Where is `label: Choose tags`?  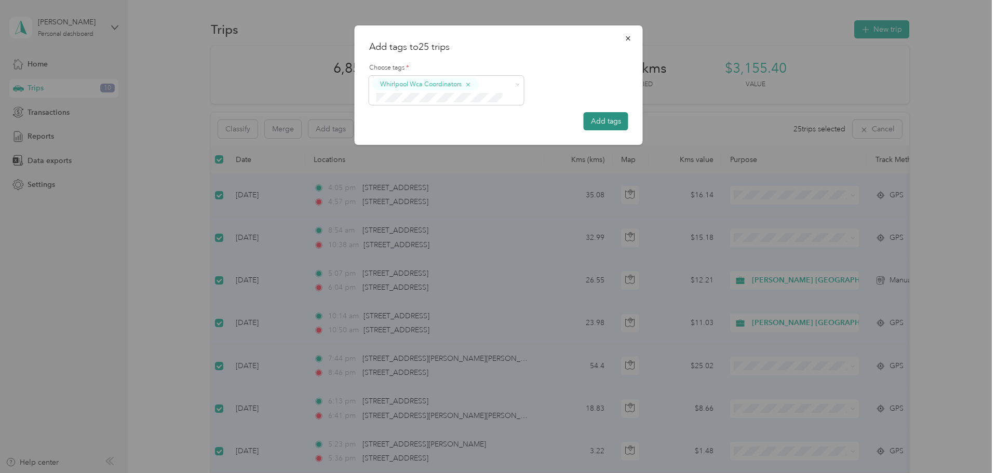
label: Choose tags is located at coordinates (499, 68).